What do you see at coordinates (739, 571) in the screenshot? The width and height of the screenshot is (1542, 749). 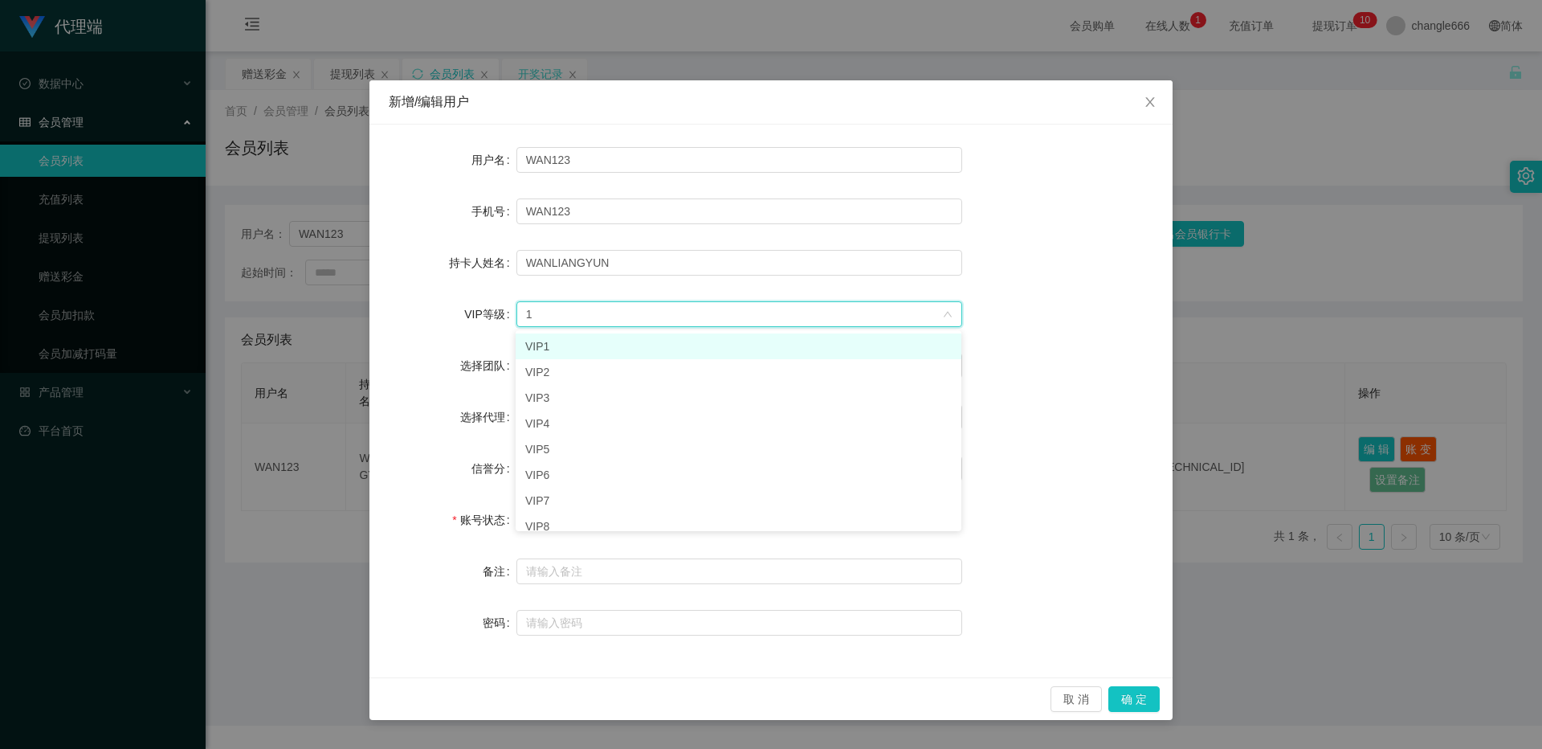 I see `input: 请输入备注` at bounding box center [739, 571].